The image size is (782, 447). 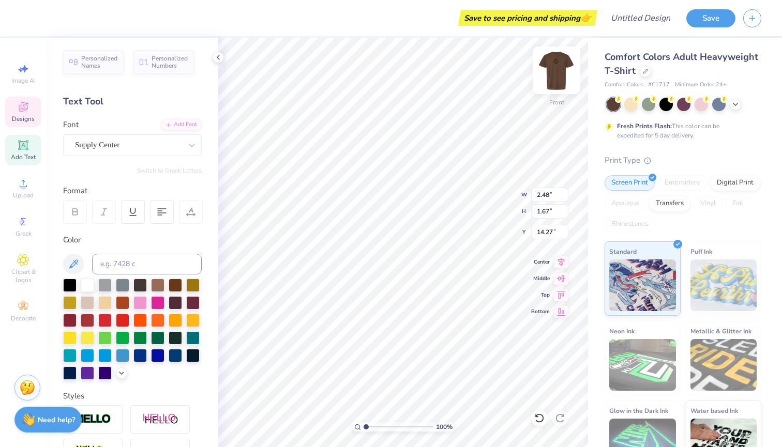 I want to click on input: Untitled Design, so click(x=640, y=18).